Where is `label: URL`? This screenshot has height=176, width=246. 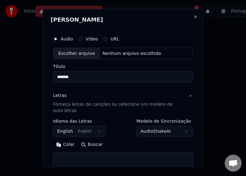
label: URL is located at coordinates (115, 39).